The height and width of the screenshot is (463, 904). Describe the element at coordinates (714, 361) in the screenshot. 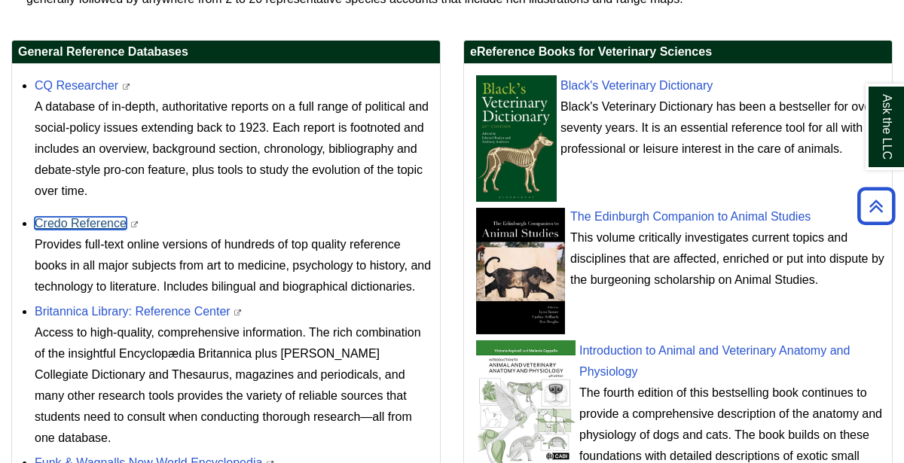

I see `a: Introduction to Animal and Veterinary Anatomy and Physiology` at that location.